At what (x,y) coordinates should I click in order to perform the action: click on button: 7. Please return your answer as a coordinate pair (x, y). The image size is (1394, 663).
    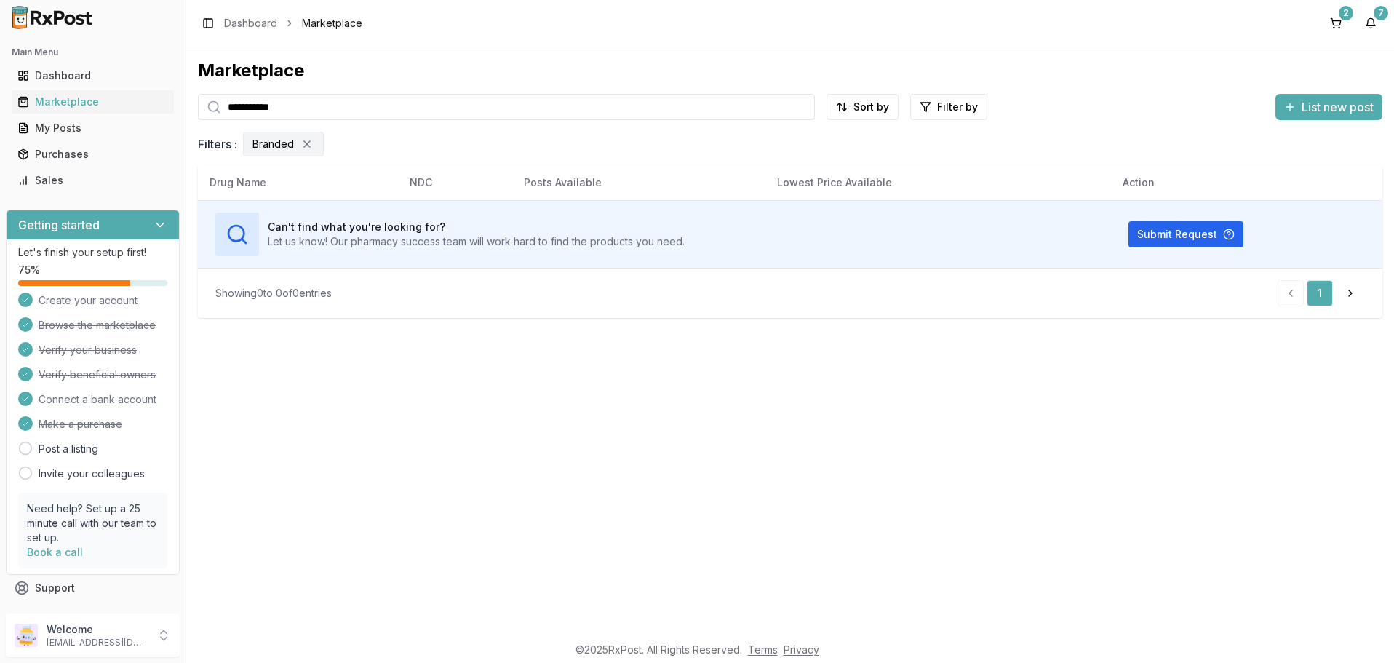
    Looking at the image, I should click on (1371, 23).